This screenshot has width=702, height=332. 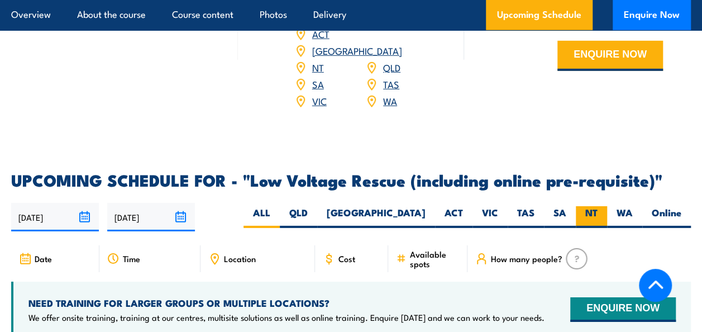 What do you see at coordinates (391, 67) in the screenshot?
I see `a: QLD` at bounding box center [391, 67].